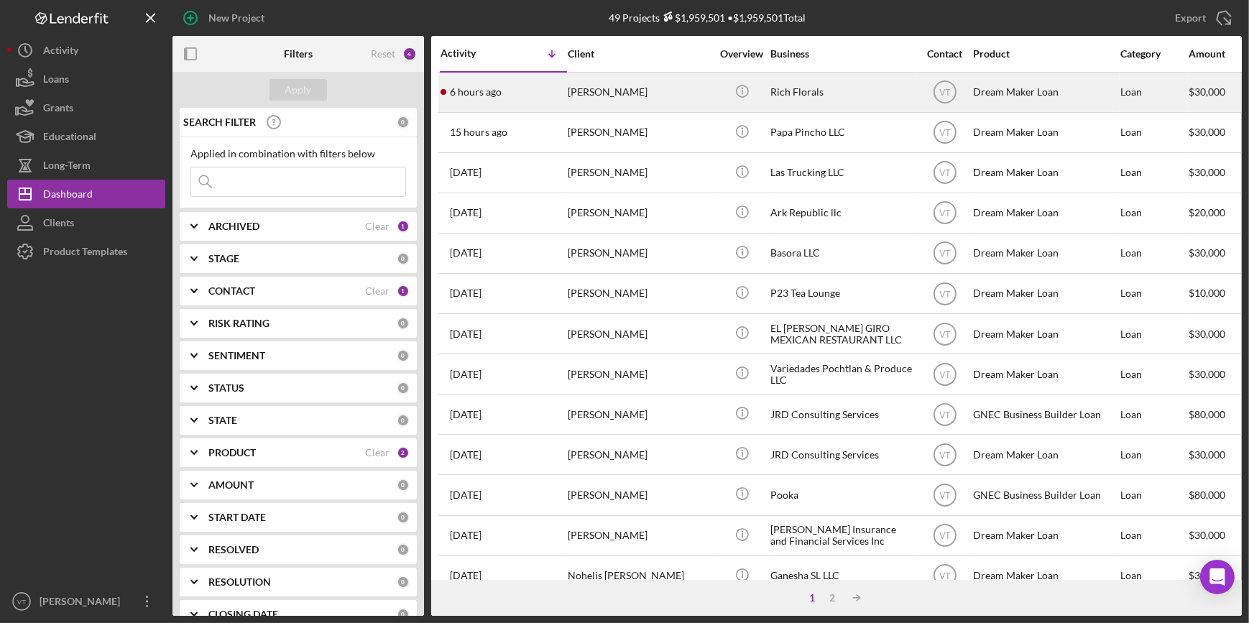 The image size is (1249, 623). What do you see at coordinates (58, 224) in the screenshot?
I see `div: Clients` at bounding box center [58, 224].